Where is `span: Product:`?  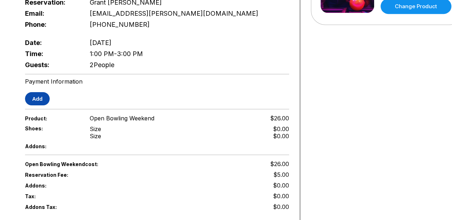 span: Product: is located at coordinates (51, 118).